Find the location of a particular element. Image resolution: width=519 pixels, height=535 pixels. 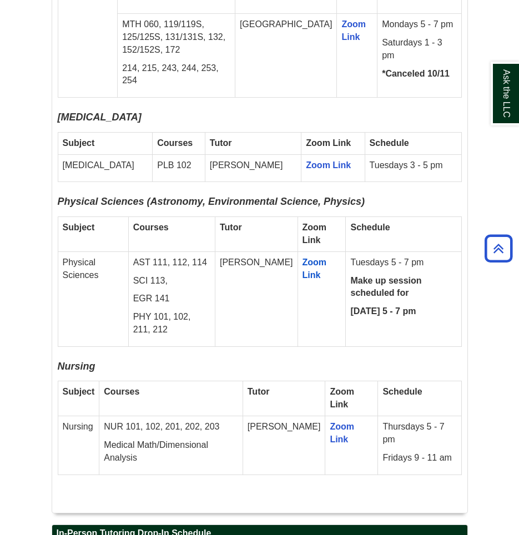

i: Physical Sciences (Astronomy, Environmental Science, Physics) is located at coordinates (211, 201).